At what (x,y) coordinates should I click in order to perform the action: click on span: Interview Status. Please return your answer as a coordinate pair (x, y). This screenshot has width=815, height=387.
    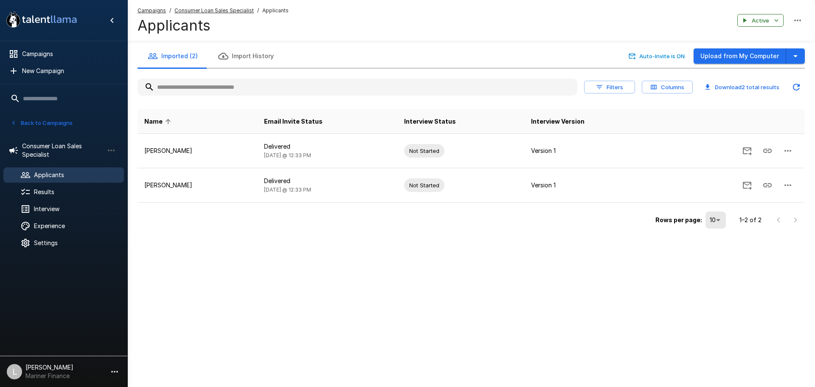
    Looking at the image, I should click on (430, 121).